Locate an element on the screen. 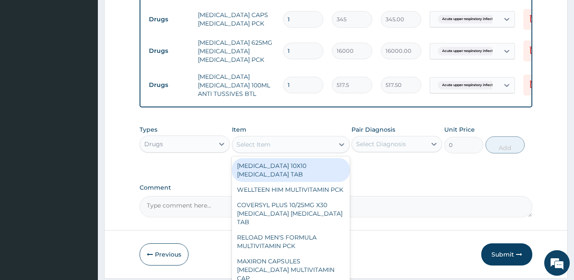 Image resolution: width=574 pixels, height=280 pixels. label: Item is located at coordinates (239, 129).